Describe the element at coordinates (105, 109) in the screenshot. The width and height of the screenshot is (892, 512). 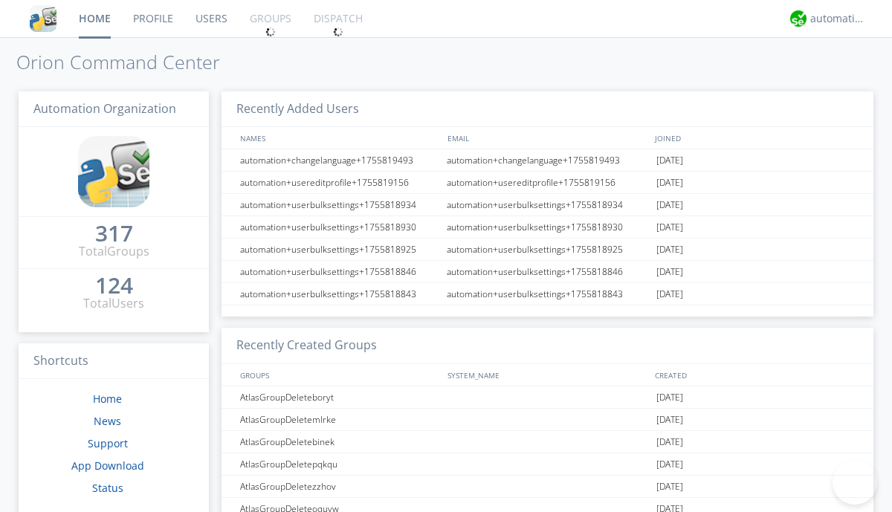
I see `span: Automation Organization` at that location.